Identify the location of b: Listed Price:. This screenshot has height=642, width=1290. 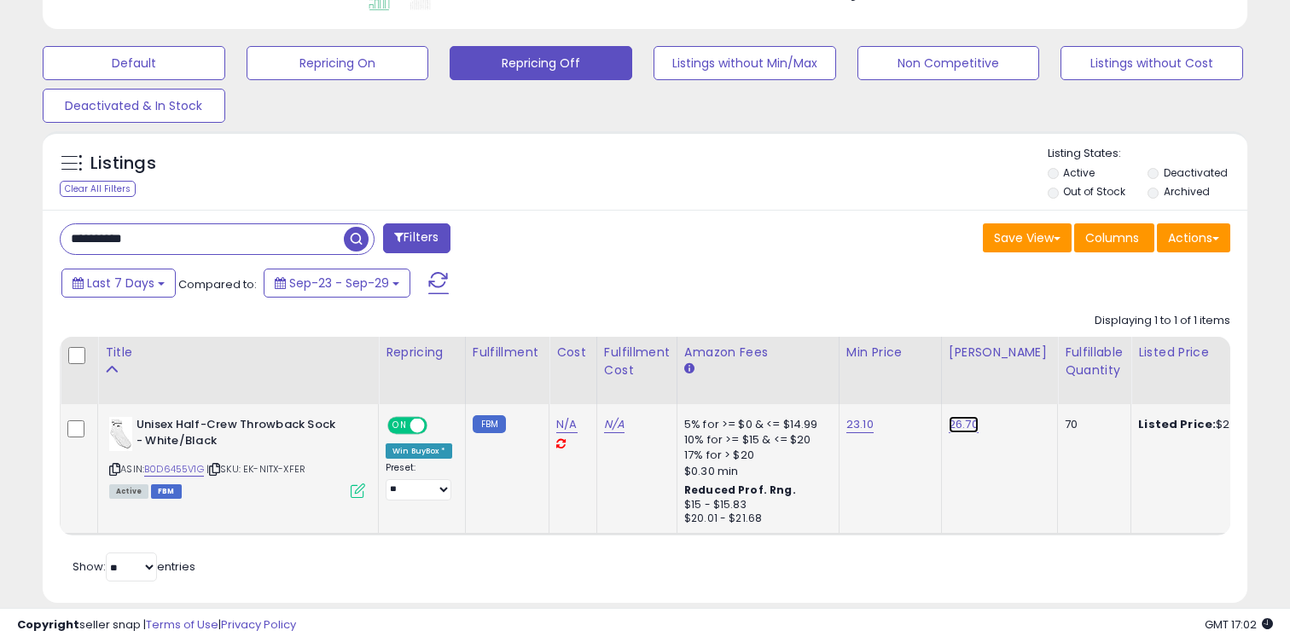
(1176, 424).